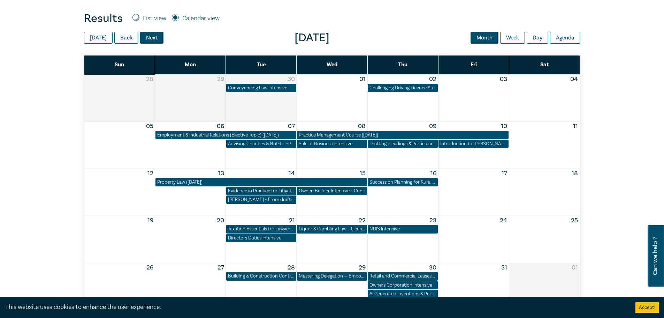 The image size is (664, 318). Describe the element at coordinates (433, 126) in the screenshot. I see `button: 09` at that location.